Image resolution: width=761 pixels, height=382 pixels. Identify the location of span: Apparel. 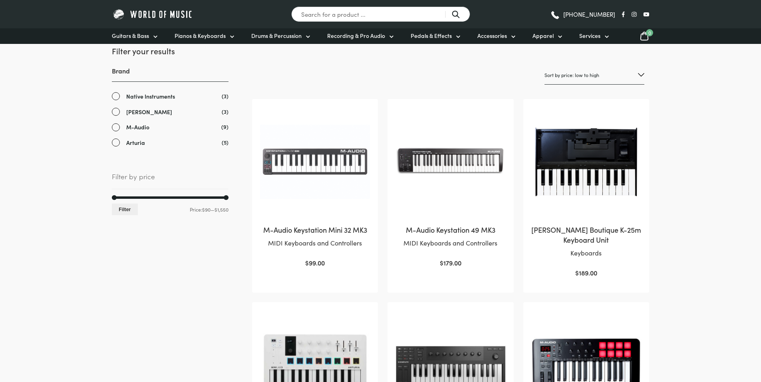
(543, 36).